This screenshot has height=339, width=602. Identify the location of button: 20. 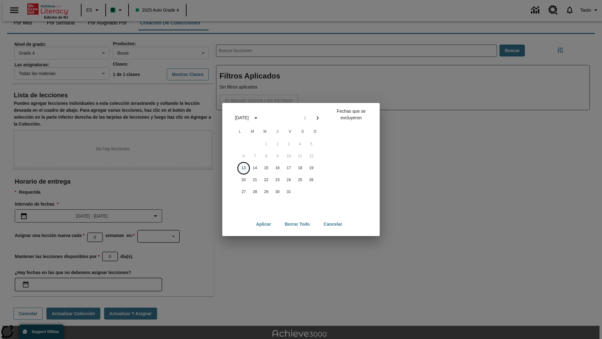
(244, 180).